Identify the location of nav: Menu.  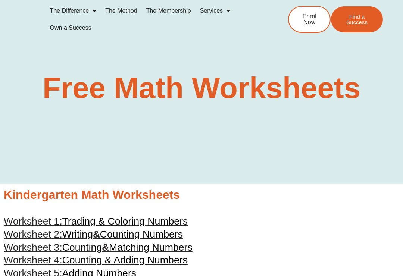
(156, 19).